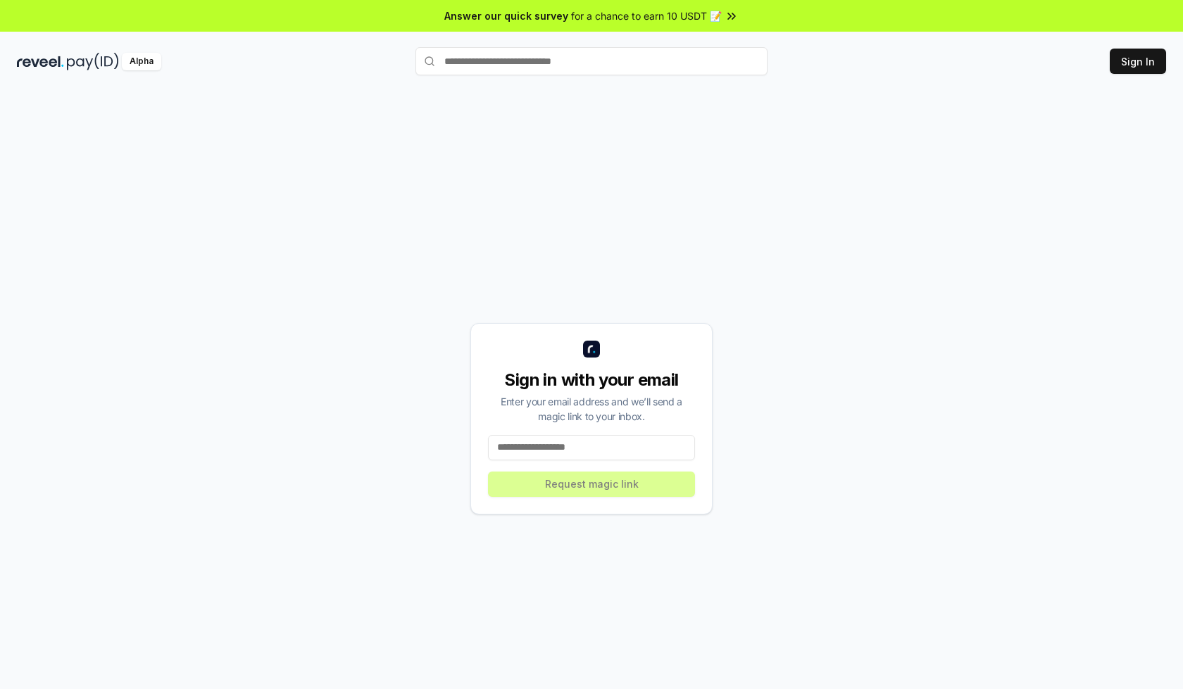  What do you see at coordinates (647, 15) in the screenshot?
I see `span: for a chance to earn 10 USDT 📝` at bounding box center [647, 15].